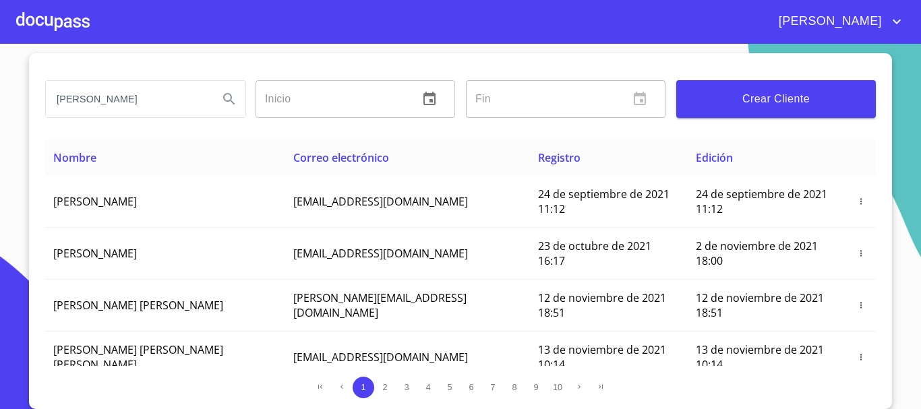 The width and height of the screenshot is (921, 409). I want to click on span: 3, so click(406, 387).